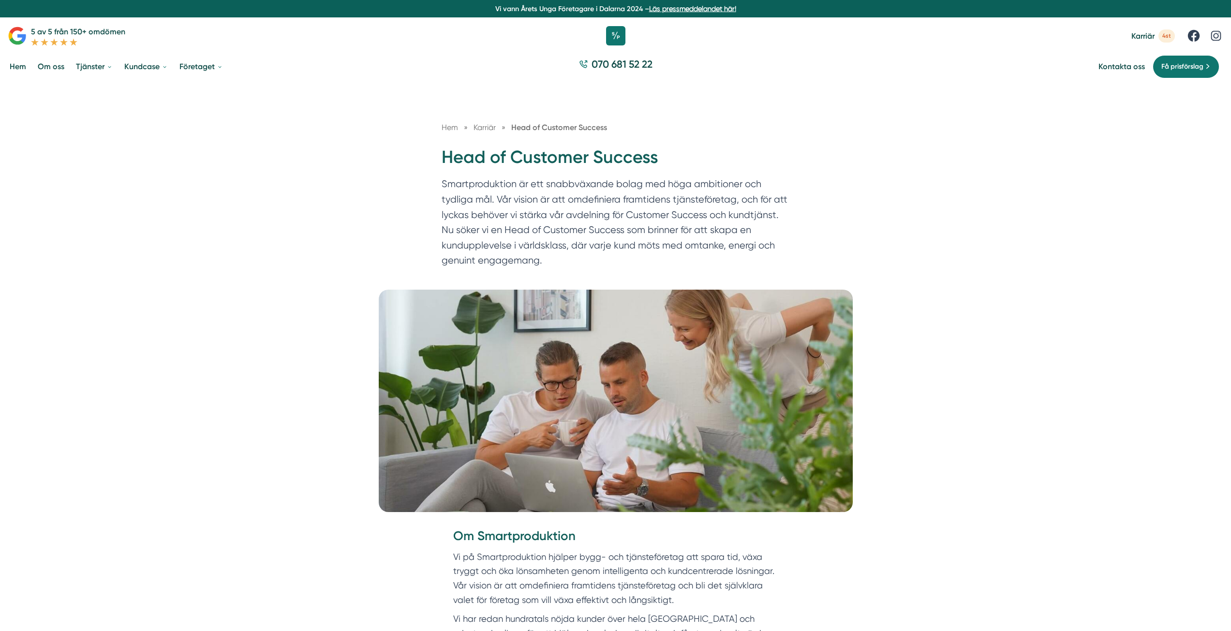 This screenshot has height=631, width=1231. Describe the element at coordinates (693, 9) in the screenshot. I see `a: Läs pressmeddelandet här!` at that location.